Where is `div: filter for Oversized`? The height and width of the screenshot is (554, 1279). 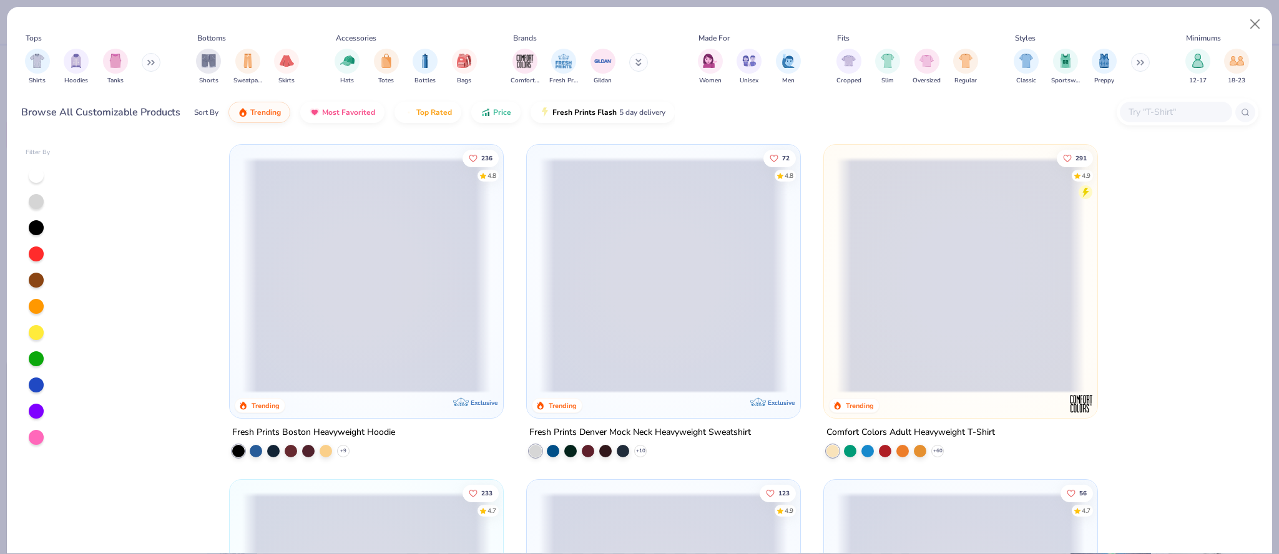 div: filter for Oversized is located at coordinates (926, 67).